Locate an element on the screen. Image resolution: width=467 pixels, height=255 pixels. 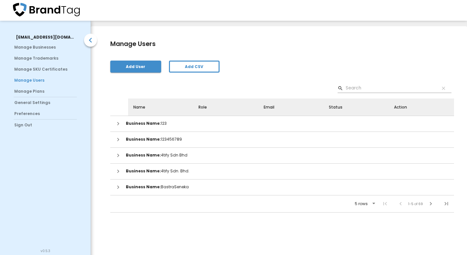
span: last_page is located at coordinates (446, 204).